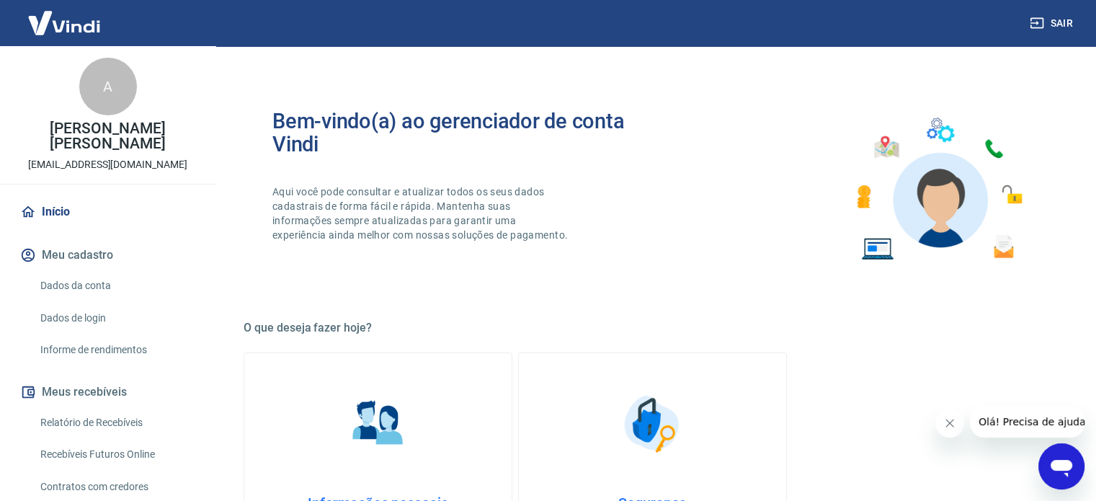 The width and height of the screenshot is (1096, 501). Describe the element at coordinates (64, 22) in the screenshot. I see `img: Vindi` at that location.